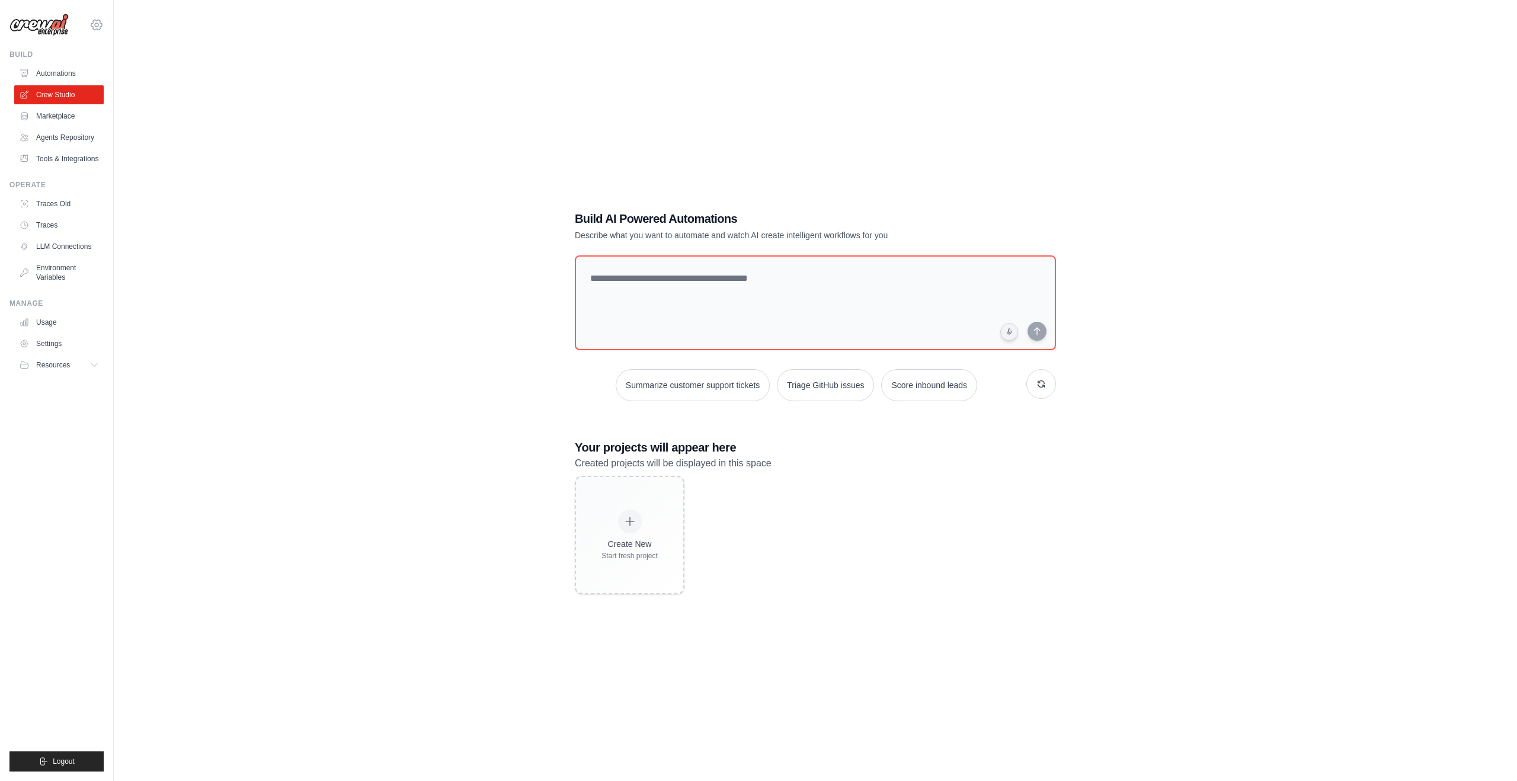 This screenshot has height=781, width=1517. What do you see at coordinates (693, 385) in the screenshot?
I see `button: Summarize customer support tickets` at bounding box center [693, 385].